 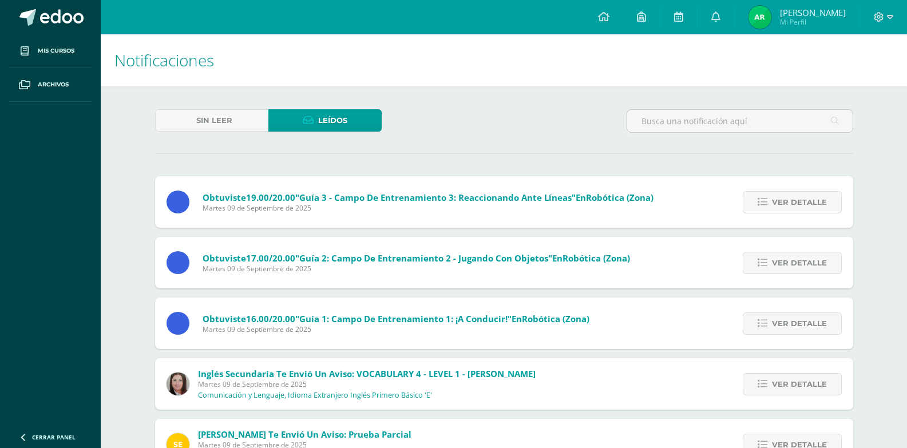 What do you see at coordinates (423, 258) in the screenshot?
I see `span: "Guía 2: Campo de Entrenamiento 2 - Jugando con Objetos"` at bounding box center [423, 258].